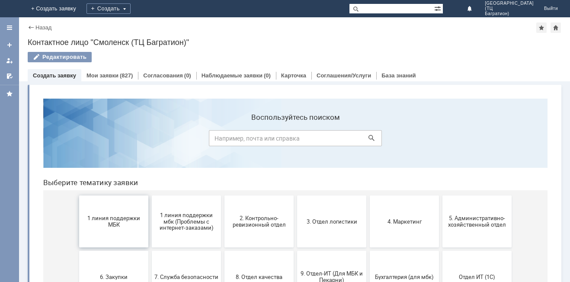 This screenshot has width=570, height=282. Describe the element at coordinates (295, 185) in the screenshot. I see `span: 9. Отдел-ИТ (Для МБК и Пекарни)` at that location.